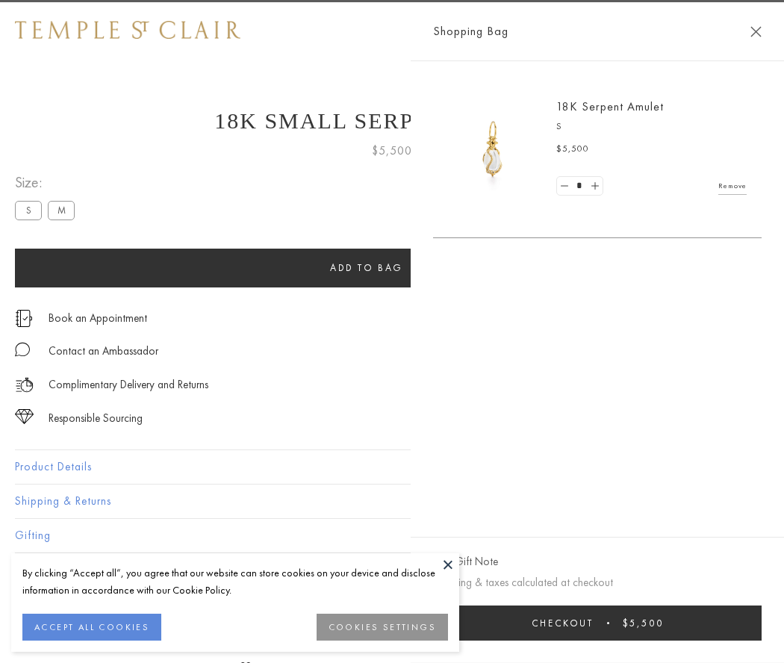  Describe the element at coordinates (92, 627) in the screenshot. I see `button: ACCEPT ALL COOKIES` at that location.